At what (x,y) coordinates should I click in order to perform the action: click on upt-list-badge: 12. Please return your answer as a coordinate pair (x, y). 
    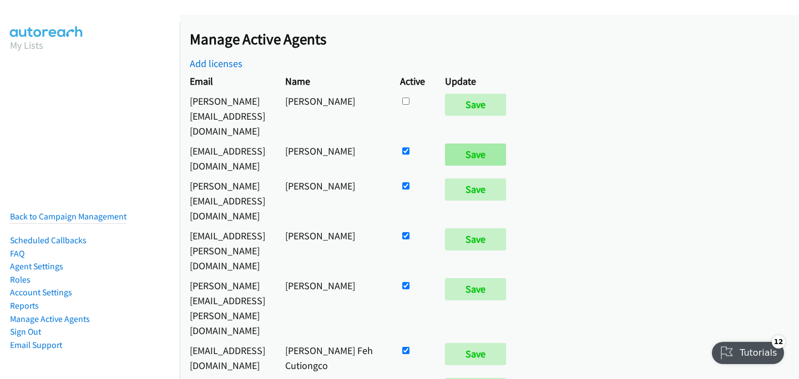
    Looking at the image, I should click on (73, 11).